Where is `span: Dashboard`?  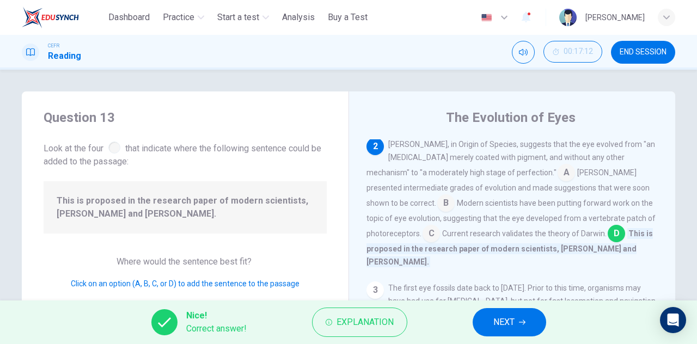
span: Dashboard is located at coordinates (129, 17).